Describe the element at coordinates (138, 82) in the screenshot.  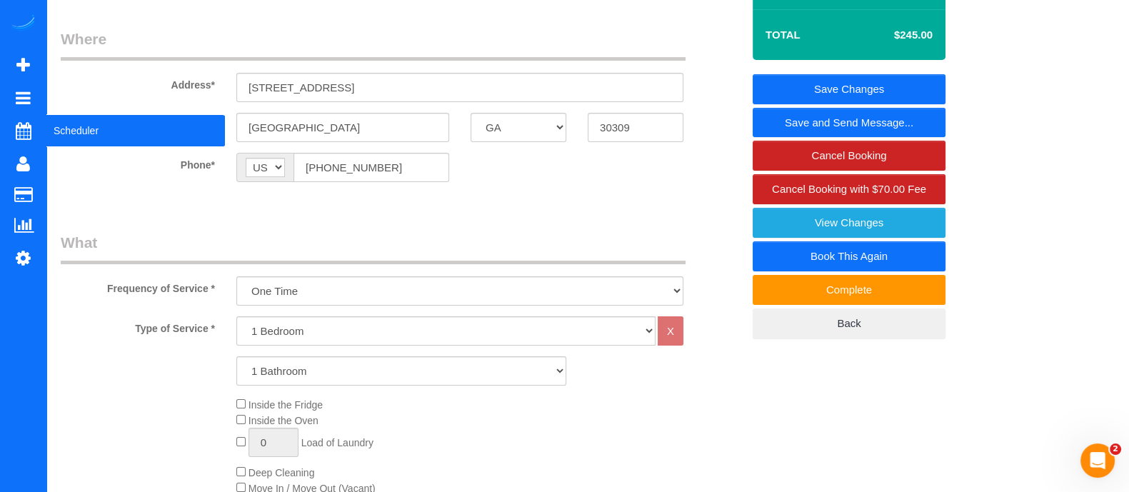
I see `label: Address*` at that location.